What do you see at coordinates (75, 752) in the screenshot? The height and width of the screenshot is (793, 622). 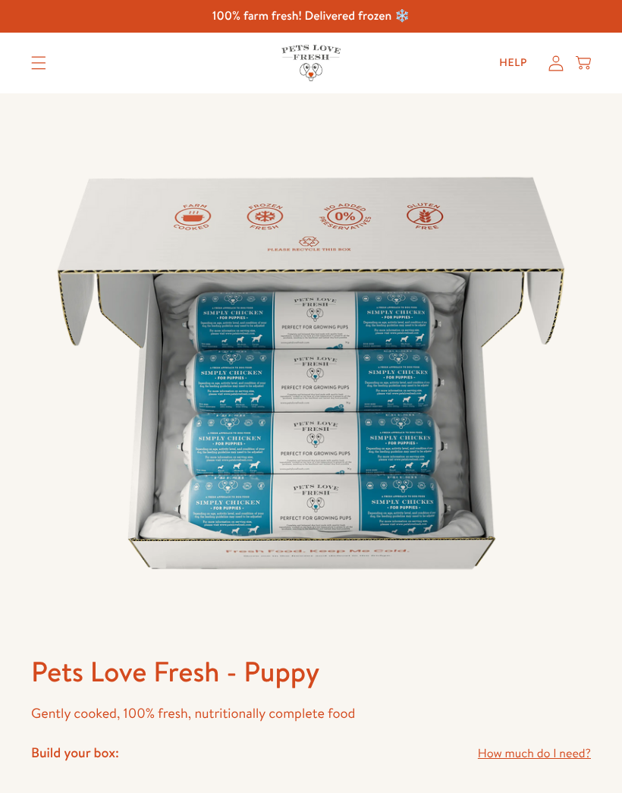 I see `h4: Build your box:` at bounding box center [75, 752].